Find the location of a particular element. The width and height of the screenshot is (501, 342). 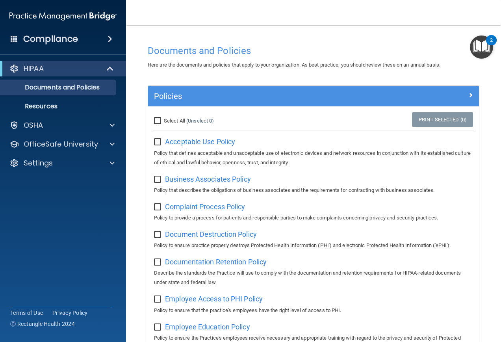

p: Policy to provide a process for patients and responsible parties to make complaints concerning pr... is located at coordinates (313, 218).